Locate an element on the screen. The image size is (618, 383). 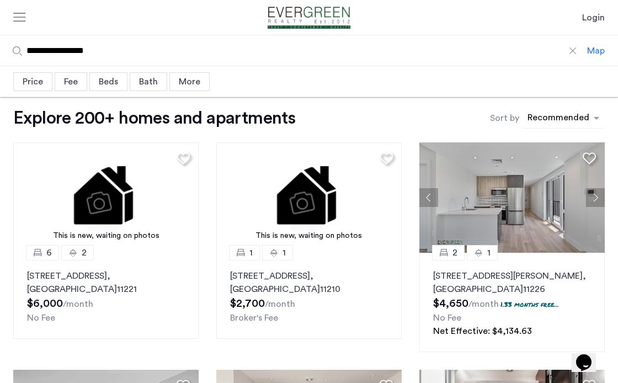
button: Next apartment is located at coordinates (595, 198).